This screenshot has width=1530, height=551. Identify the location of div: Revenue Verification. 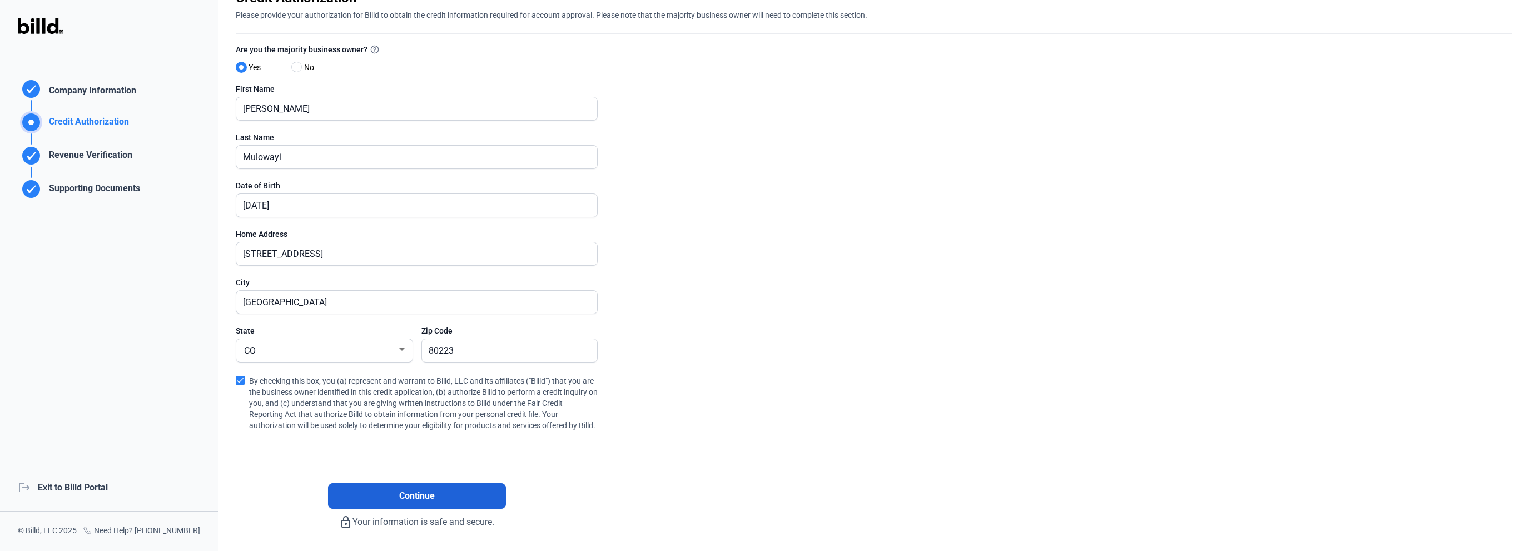
(88, 157).